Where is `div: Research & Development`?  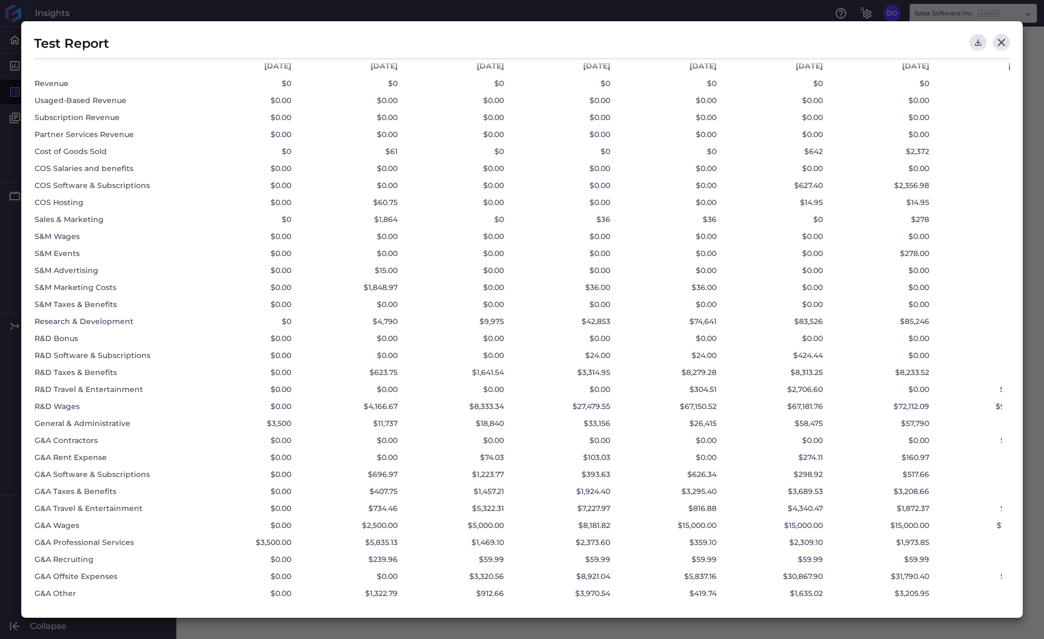
div: Research & Development is located at coordinates (109, 322).